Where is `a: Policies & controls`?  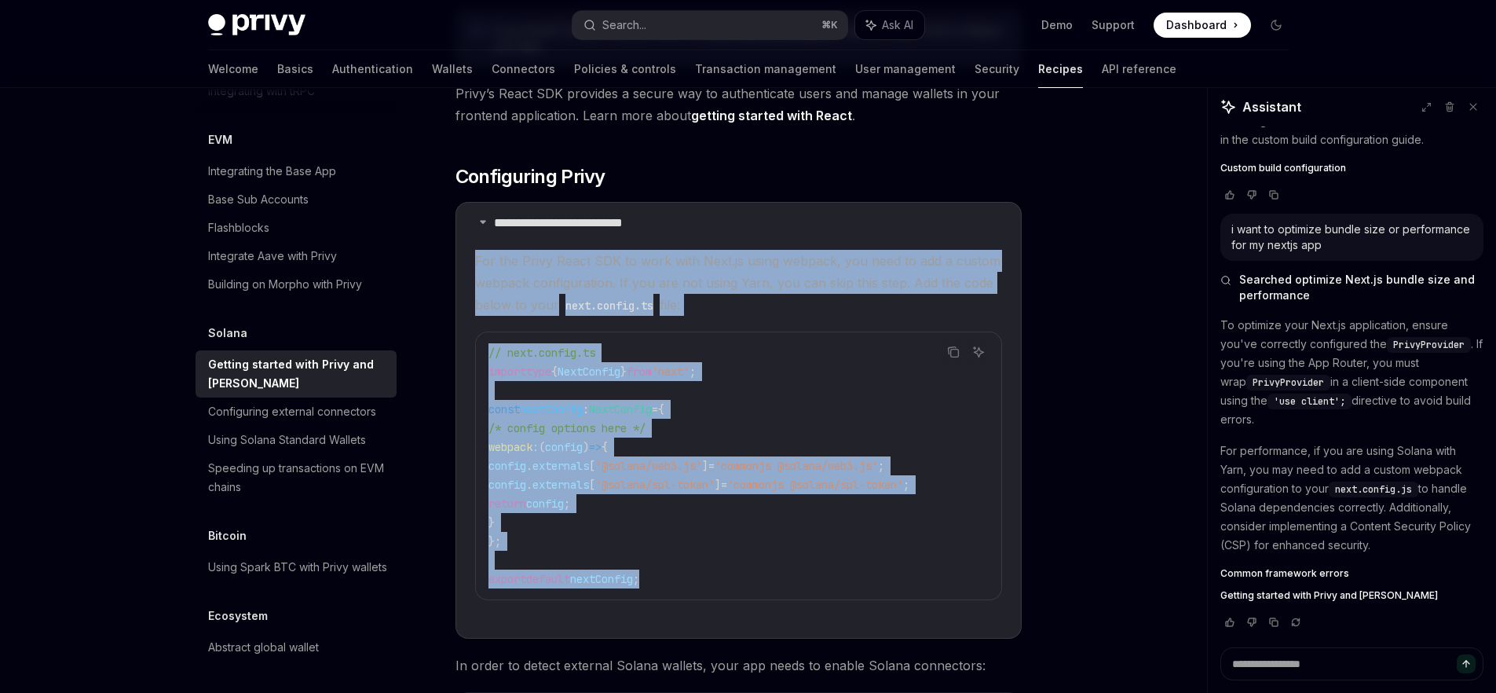 a: Policies & controls is located at coordinates (625, 69).